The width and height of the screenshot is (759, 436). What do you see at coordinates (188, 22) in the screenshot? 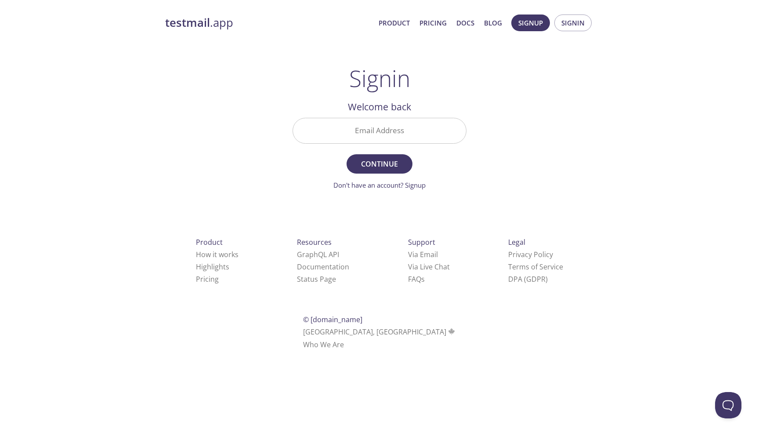
I see `strong: testmail` at bounding box center [188, 22].